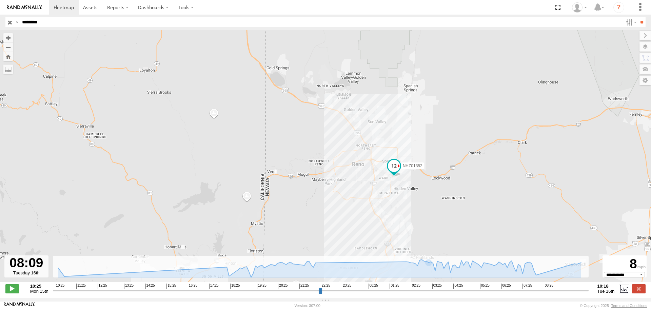 This screenshot has height=309, width=651. Describe the element at coordinates (613, 305) in the screenshot. I see `div: © Copyright 2025 -` at that location.